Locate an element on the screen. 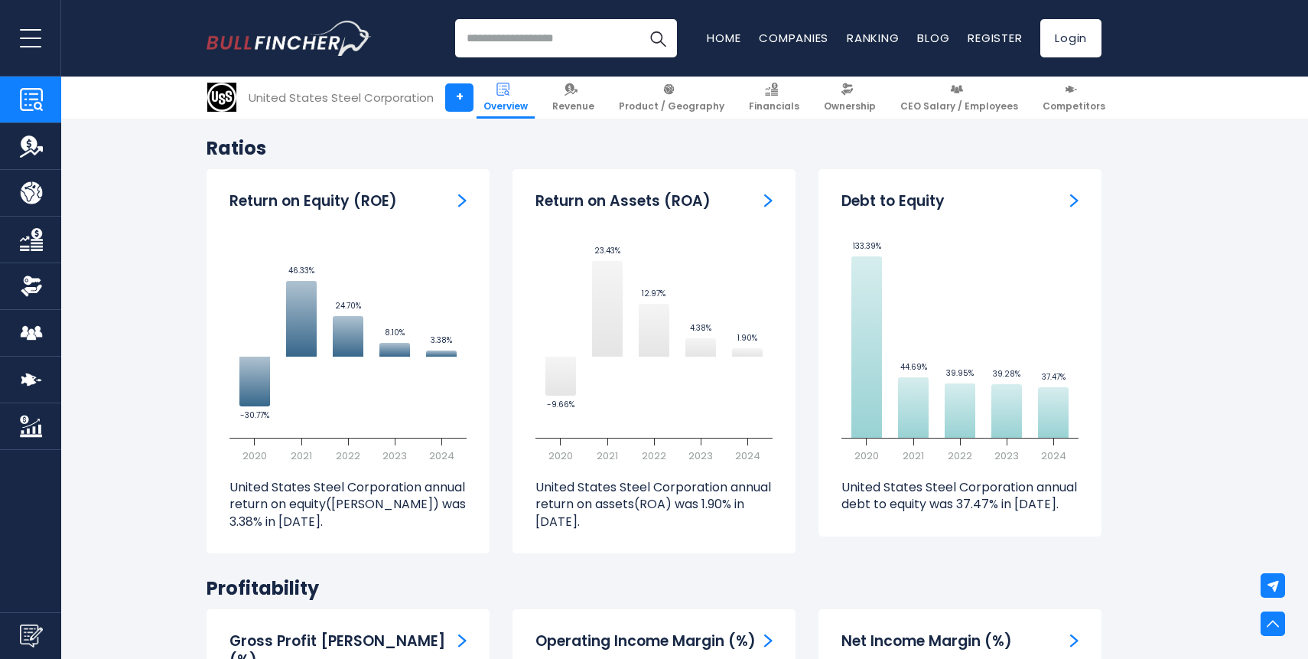  h3: Net Income Margin (%) is located at coordinates (926, 641).